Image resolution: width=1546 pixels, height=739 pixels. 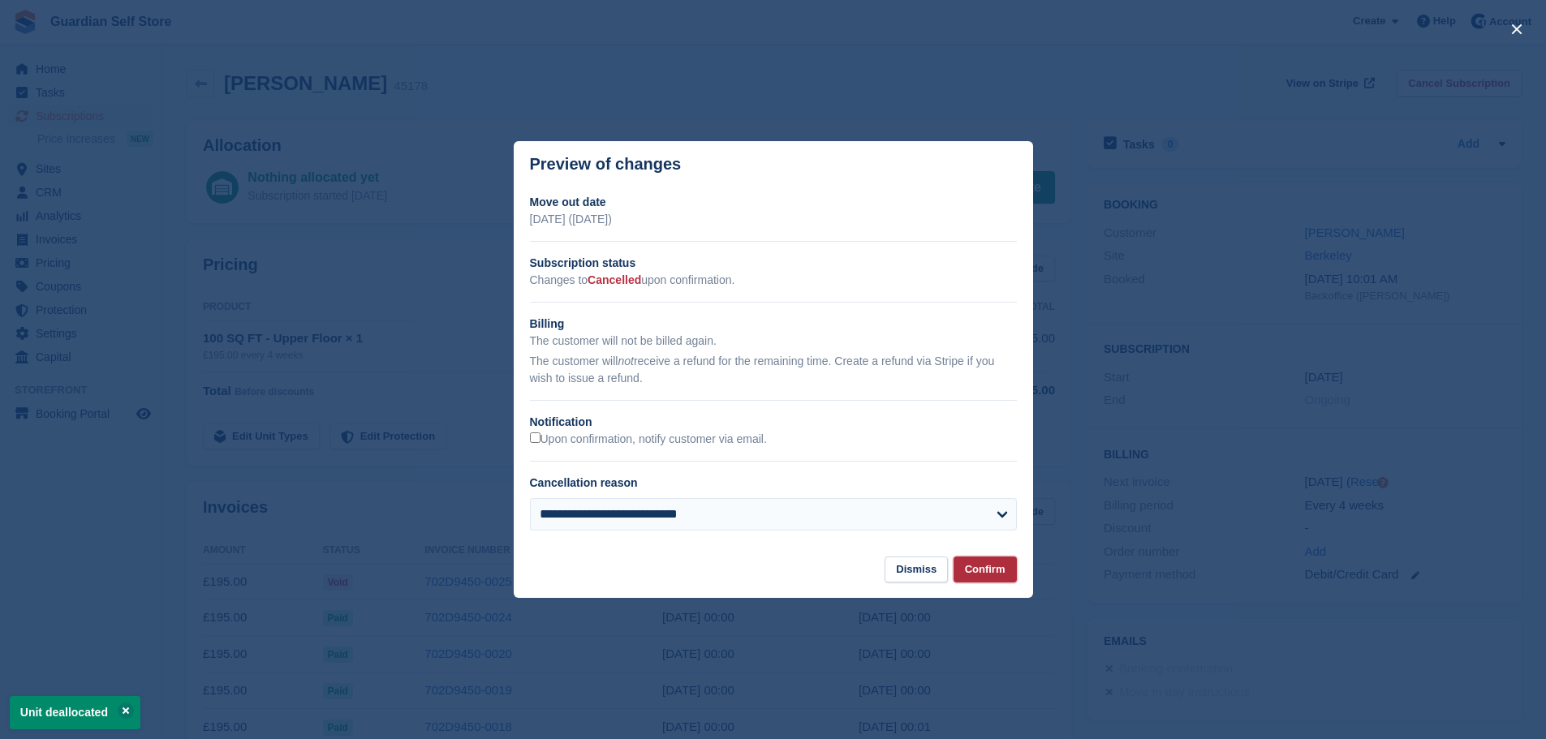 I want to click on em: not, so click(x=625, y=361).